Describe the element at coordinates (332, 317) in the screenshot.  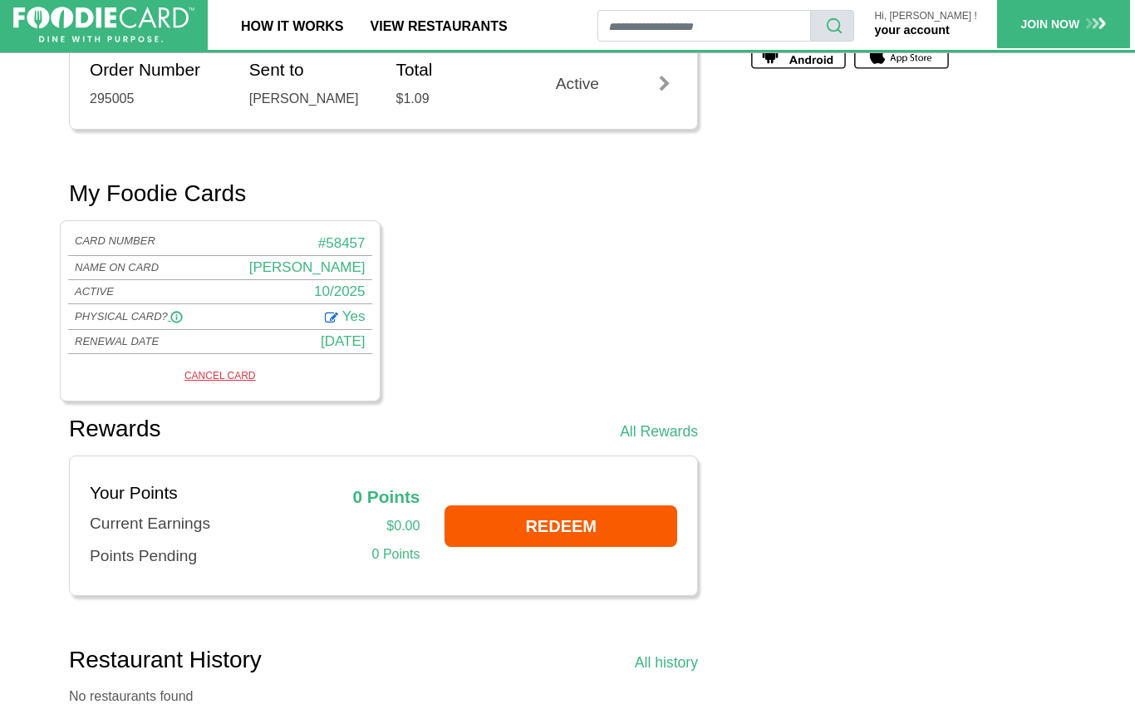
I see `a: Edit` at that location.